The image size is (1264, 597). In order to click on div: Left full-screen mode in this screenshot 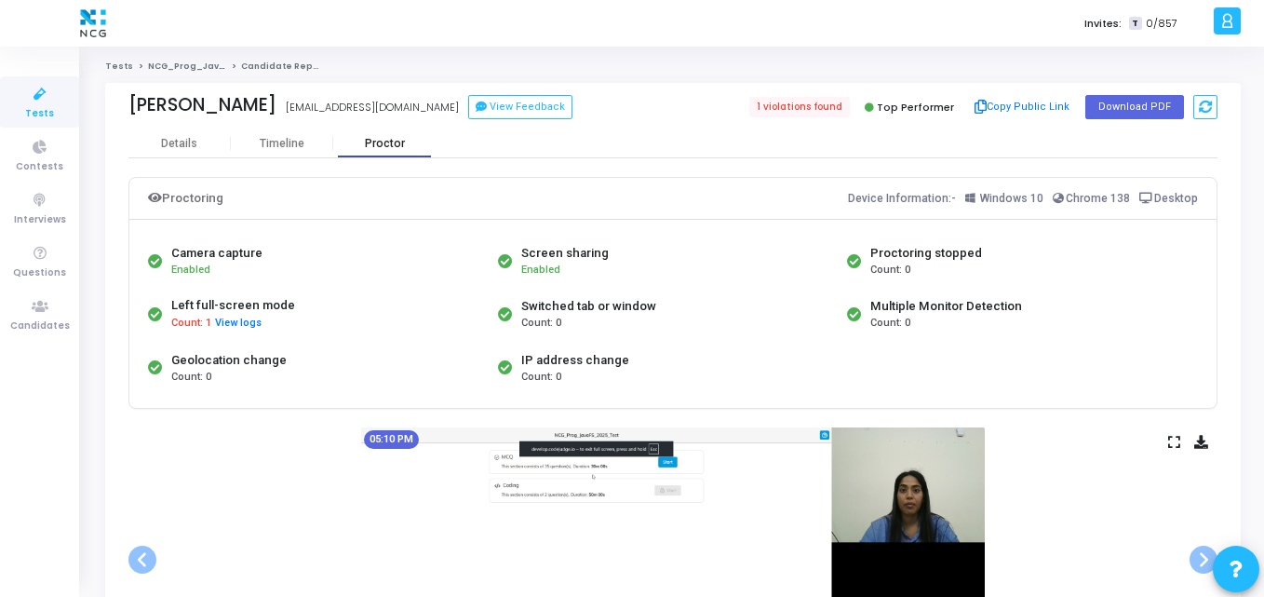, I will do `click(233, 305)`.